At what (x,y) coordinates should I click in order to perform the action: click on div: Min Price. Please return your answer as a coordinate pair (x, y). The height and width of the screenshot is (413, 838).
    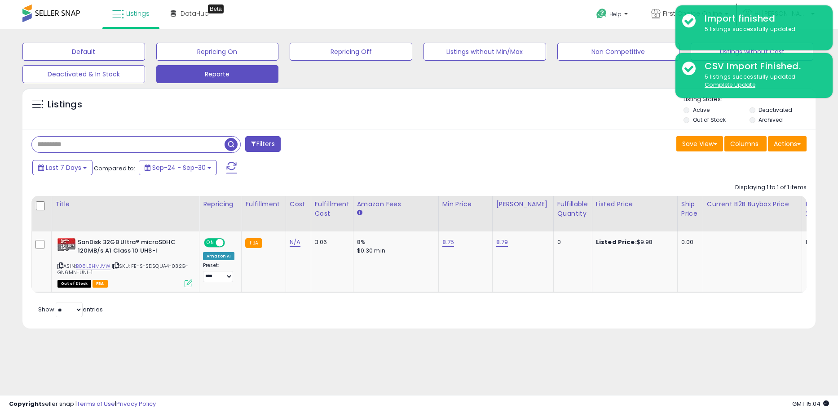
    Looking at the image, I should click on (465, 204).